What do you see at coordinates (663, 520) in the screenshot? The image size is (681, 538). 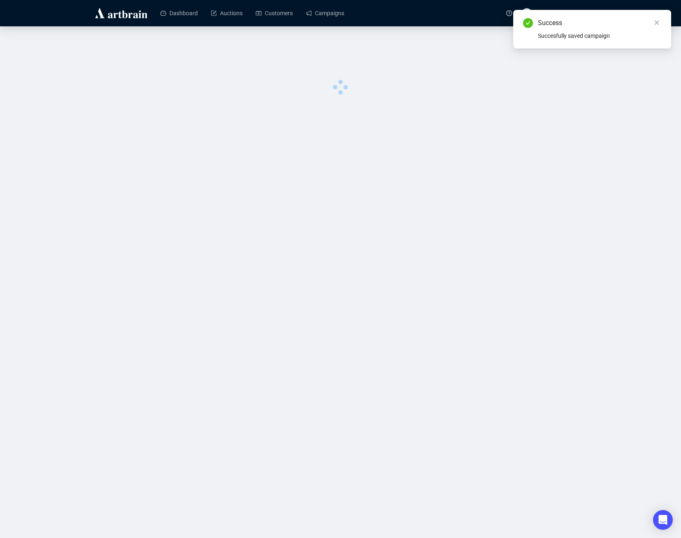 I see `div: Open Intercom Messenger` at bounding box center [663, 520].